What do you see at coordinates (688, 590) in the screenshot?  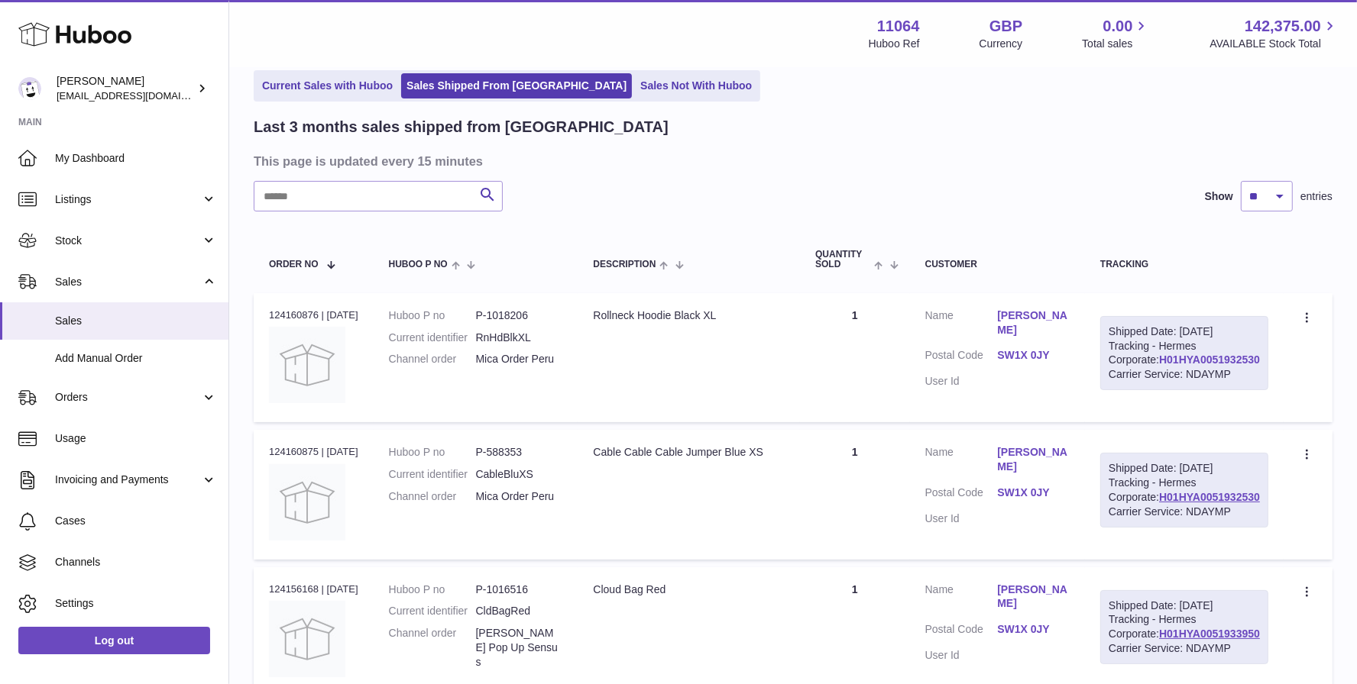 I see `div: Cloud Bag Red` at bounding box center [688, 590].